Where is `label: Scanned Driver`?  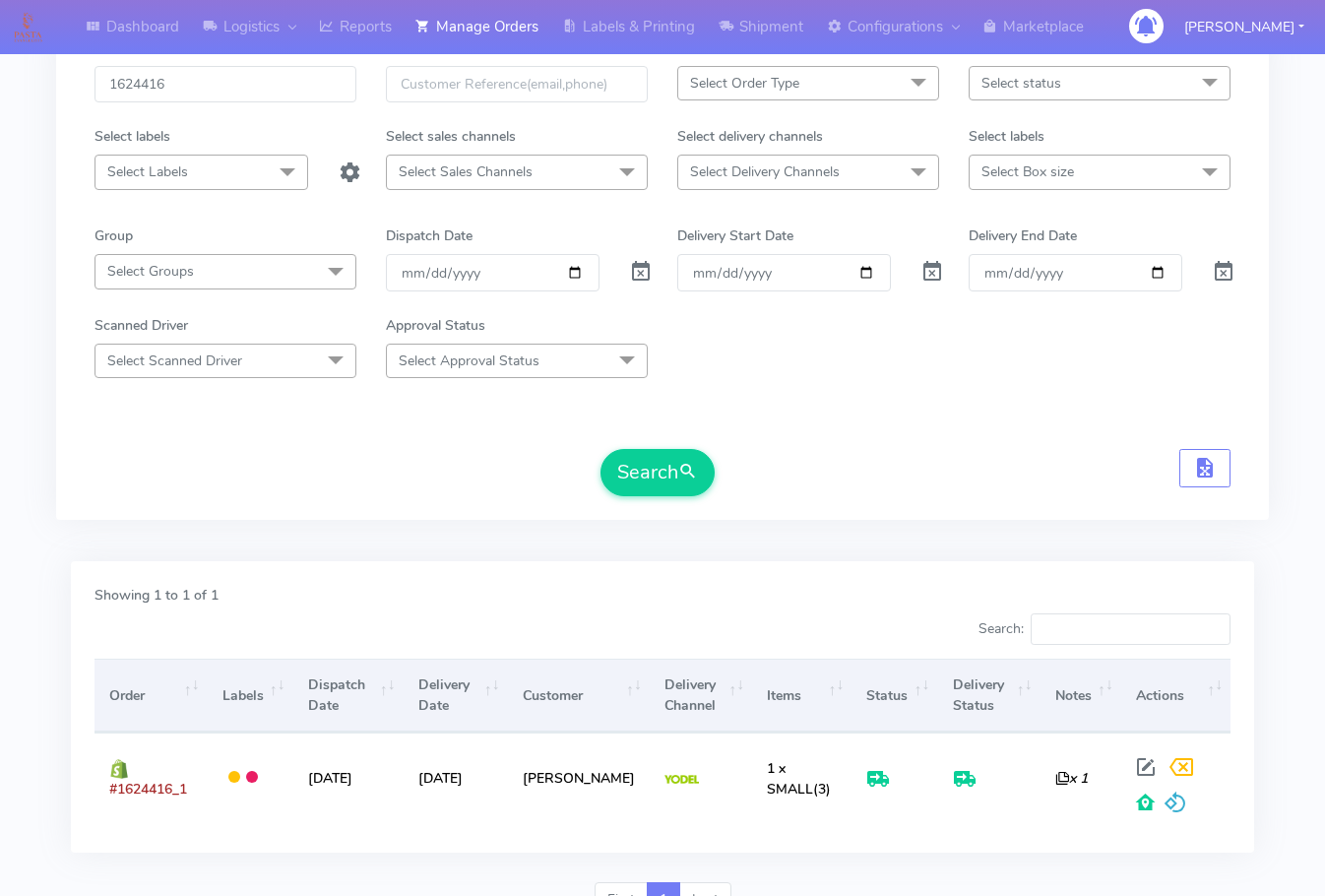
label: Scanned Driver is located at coordinates (141, 325).